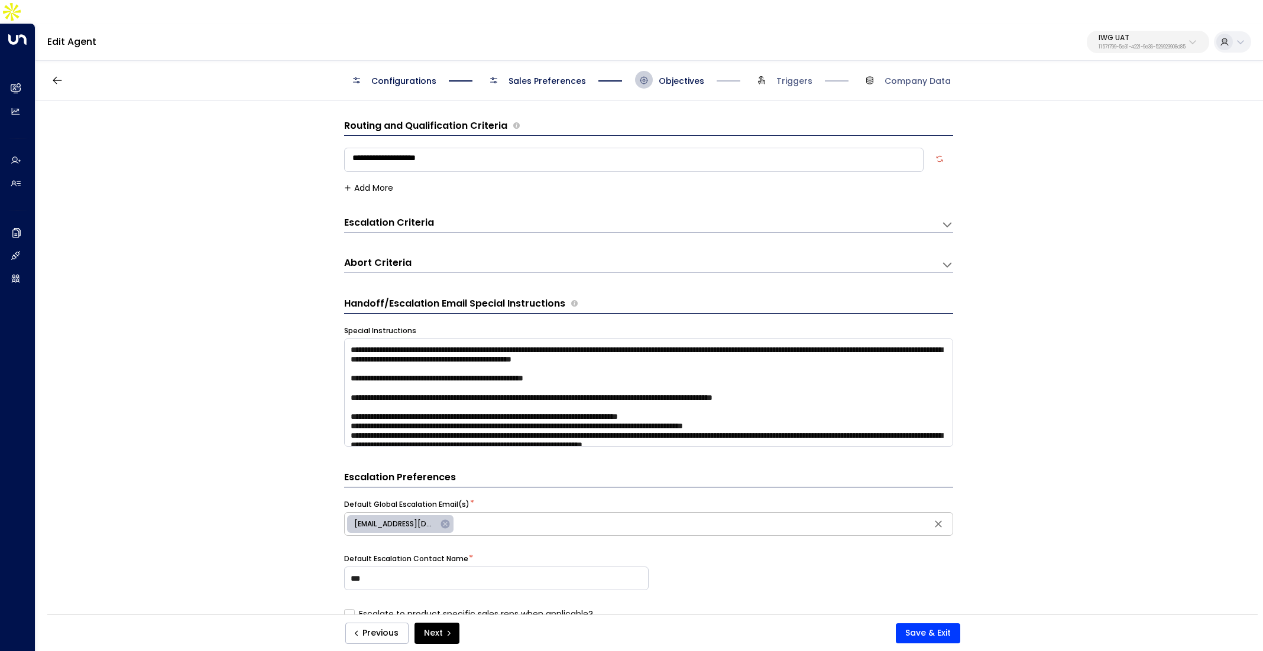 The width and height of the screenshot is (1263, 651). Describe the element at coordinates (407, 505) in the screenshot. I see `label: Default Global Escalation Email(s)` at that location.